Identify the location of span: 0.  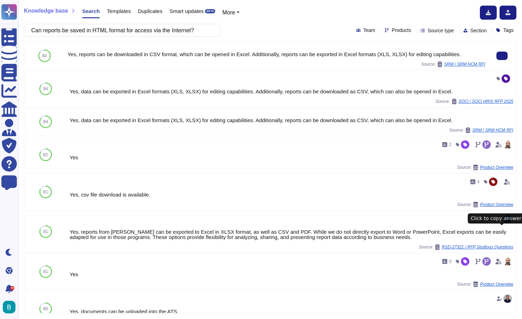
(450, 262).